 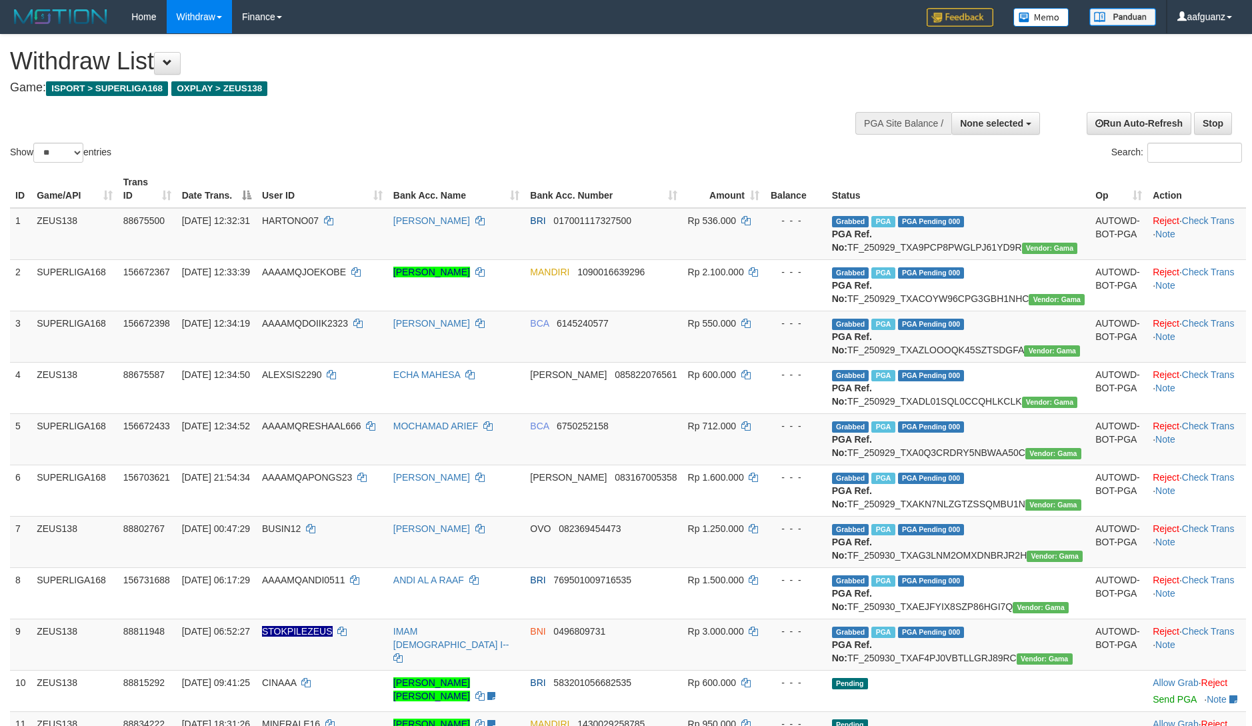 I want to click on img: Button%20Memo.svg, so click(x=1041, y=17).